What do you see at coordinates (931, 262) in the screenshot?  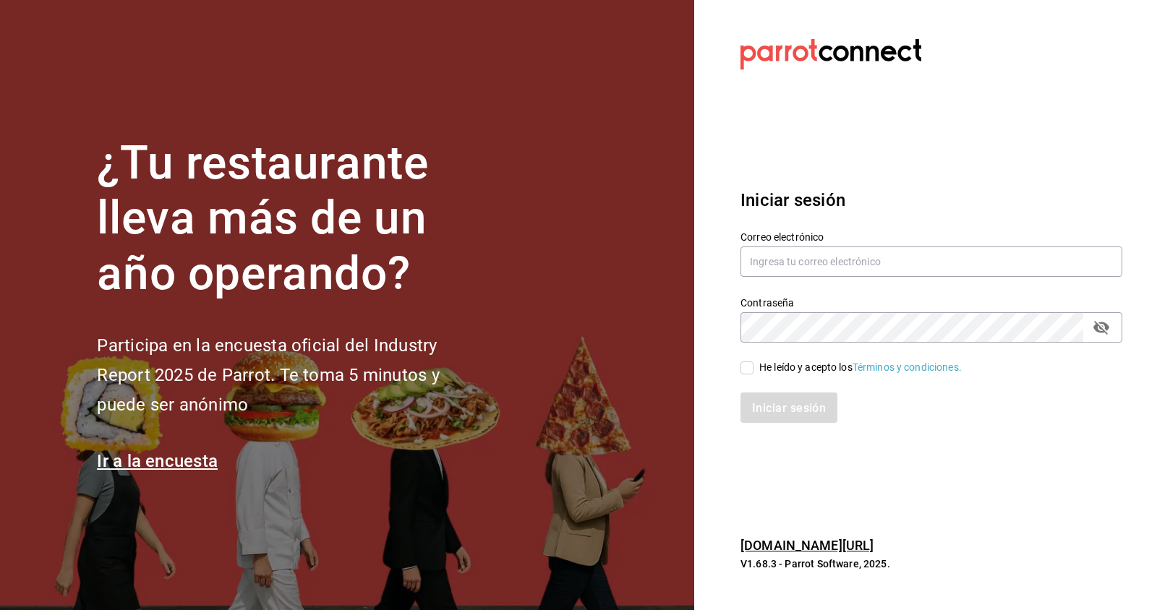 I see `input: Ingresa tu correo electrónico` at bounding box center [931, 262].